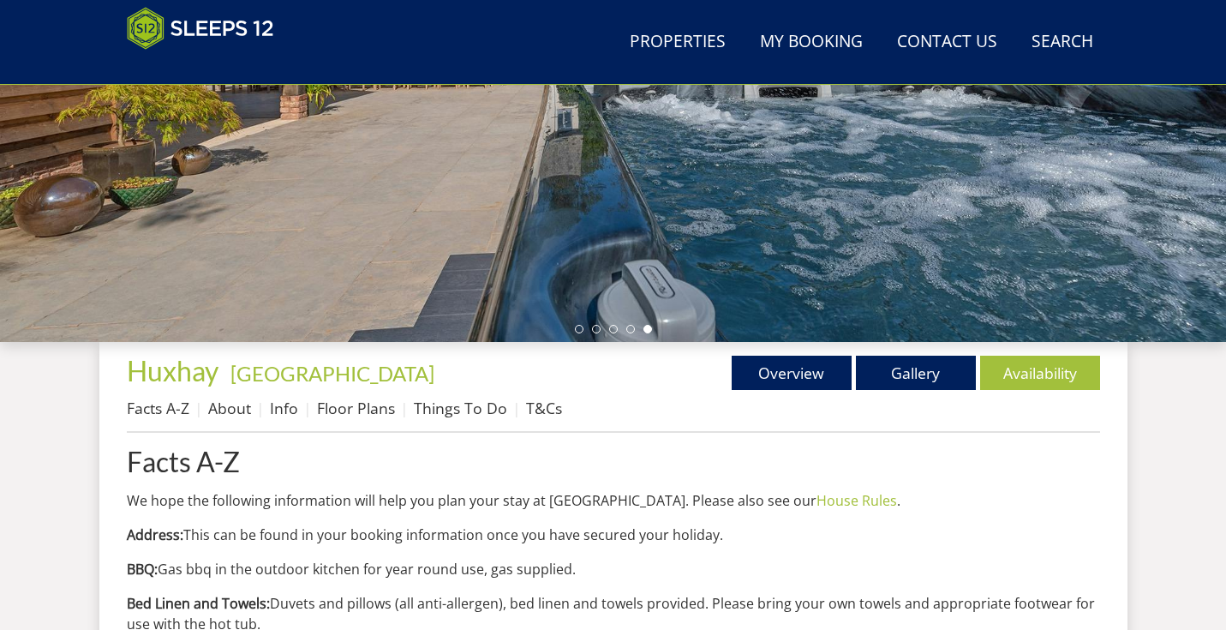 This screenshot has width=1226, height=630. I want to click on span: Huxhay, so click(172, 370).